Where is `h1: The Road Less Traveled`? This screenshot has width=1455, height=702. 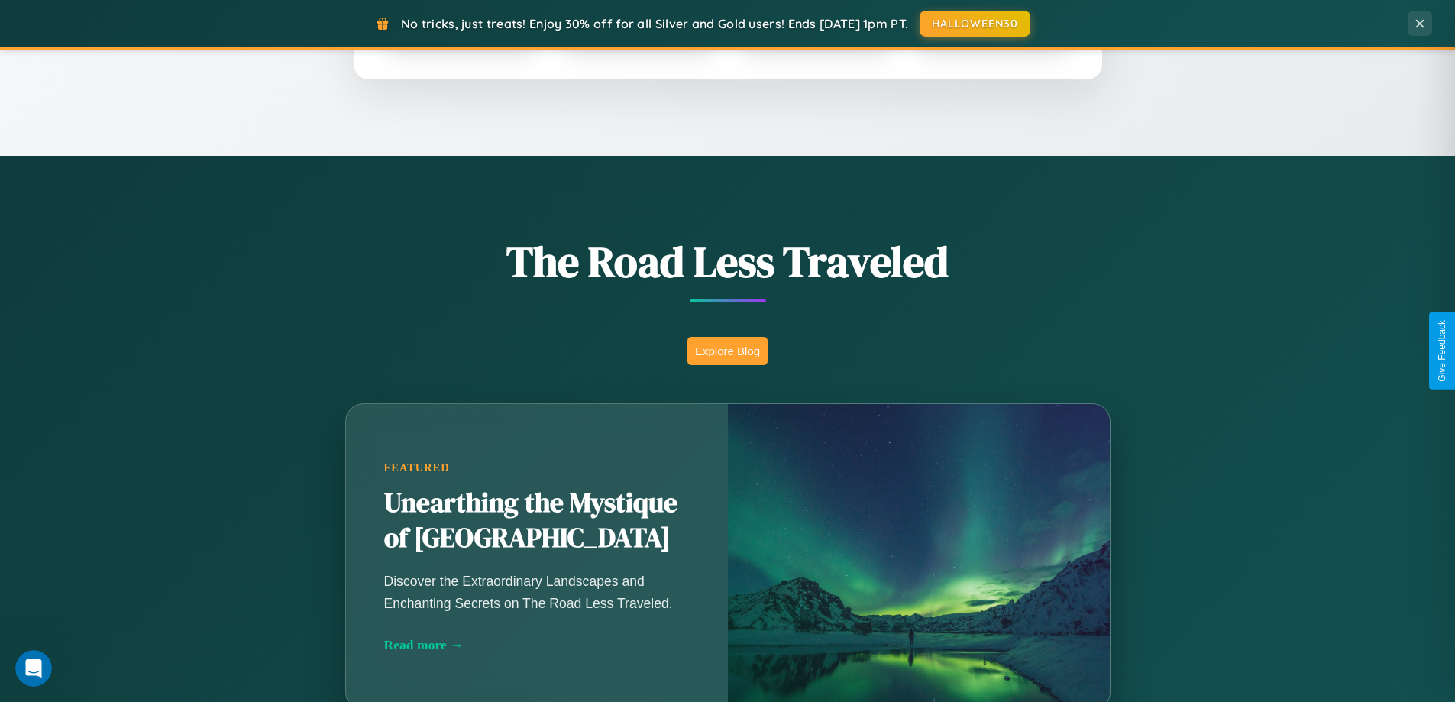 h1: The Road Less Traveled is located at coordinates (728, 261).